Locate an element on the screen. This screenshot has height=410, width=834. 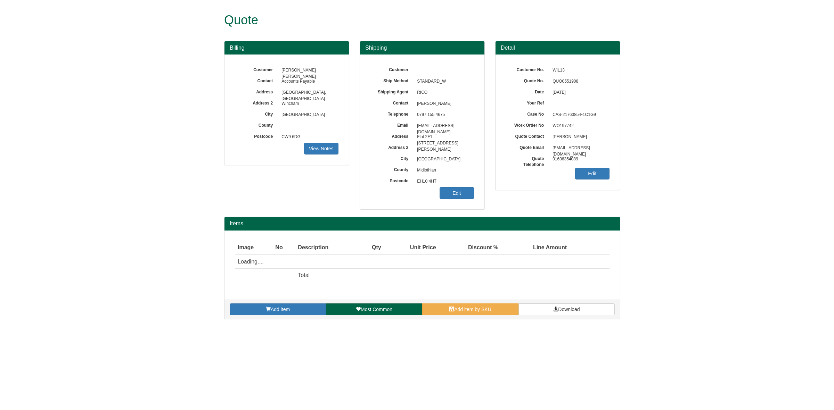
th: Qty is located at coordinates (371, 248).